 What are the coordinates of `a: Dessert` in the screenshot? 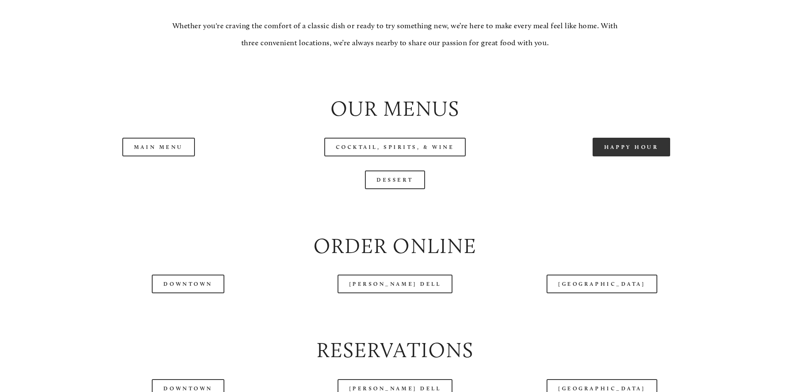 It's located at (395, 180).